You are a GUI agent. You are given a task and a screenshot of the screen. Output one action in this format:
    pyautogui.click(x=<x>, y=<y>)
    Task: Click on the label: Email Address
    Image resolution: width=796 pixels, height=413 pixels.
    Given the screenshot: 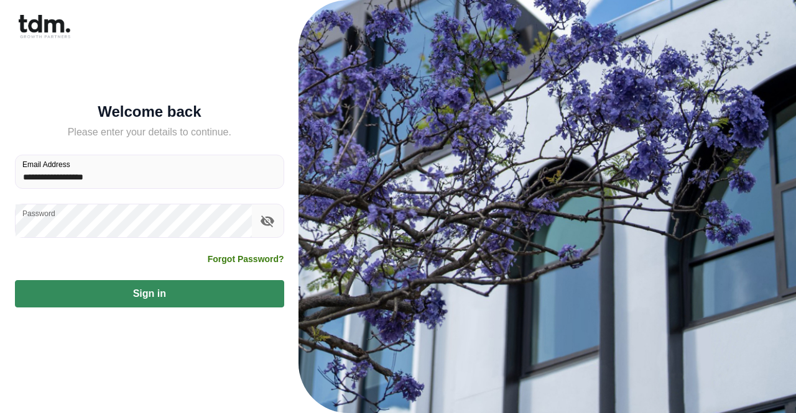 What is the action you would take?
    pyautogui.click(x=46, y=164)
    